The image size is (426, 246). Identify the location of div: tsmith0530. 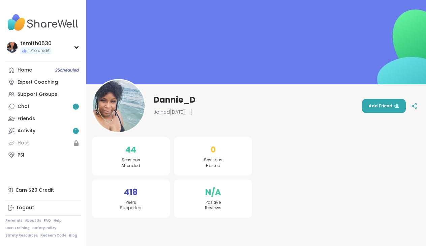
(36, 44).